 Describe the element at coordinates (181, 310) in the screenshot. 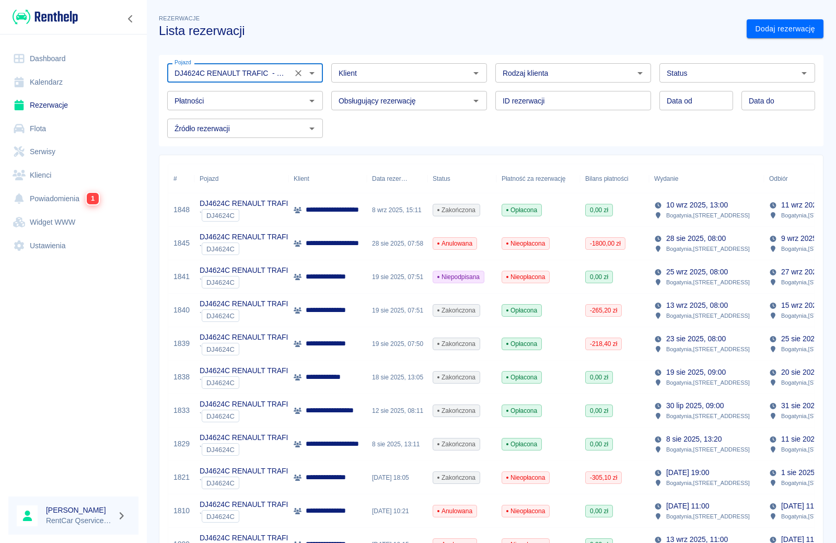

I see `a: 1840` at that location.